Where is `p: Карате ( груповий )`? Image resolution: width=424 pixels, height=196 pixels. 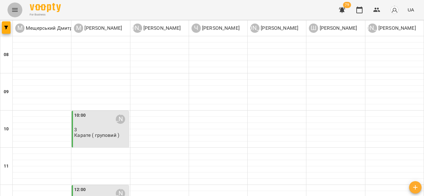
p: Карате ( груповий ) is located at coordinates (96, 135).